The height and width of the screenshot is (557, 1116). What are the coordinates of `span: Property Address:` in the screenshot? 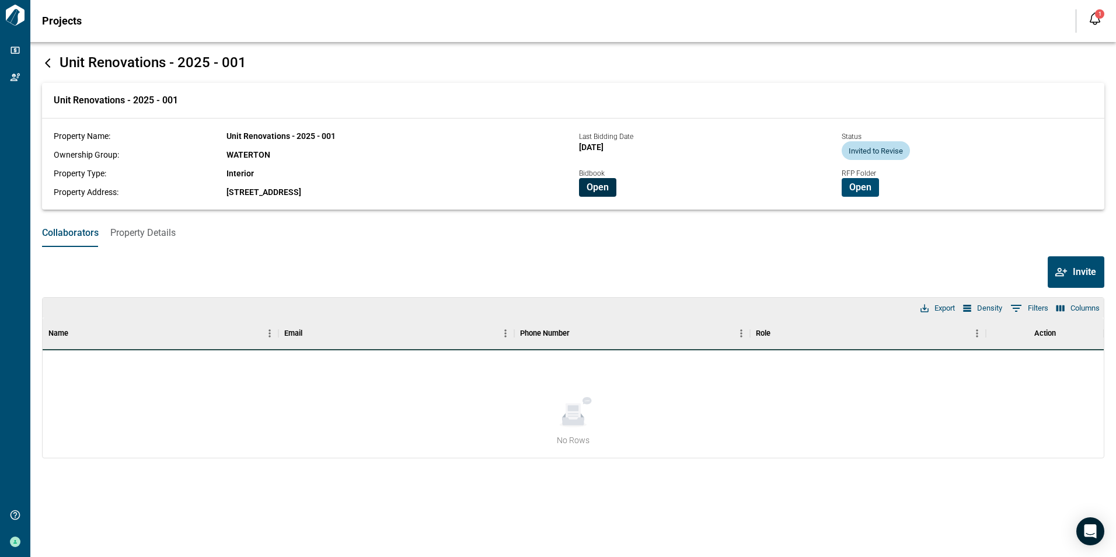 It's located at (86, 192).